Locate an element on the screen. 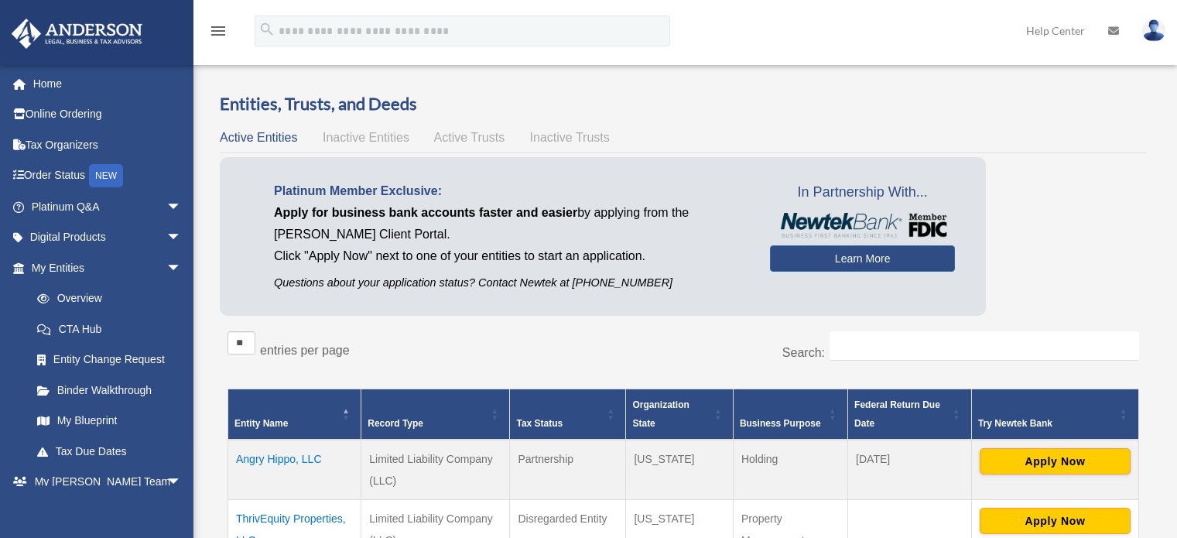 The width and height of the screenshot is (1177, 538). td: Partnership is located at coordinates (568, 470).